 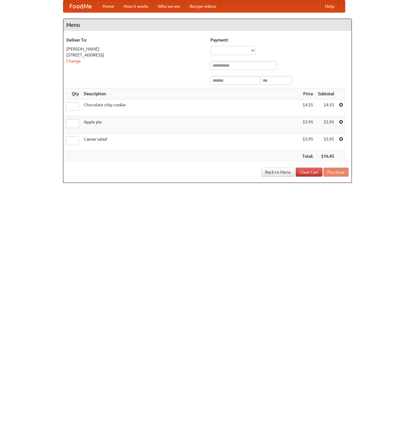 I want to click on a: FoodMe, so click(x=80, y=6).